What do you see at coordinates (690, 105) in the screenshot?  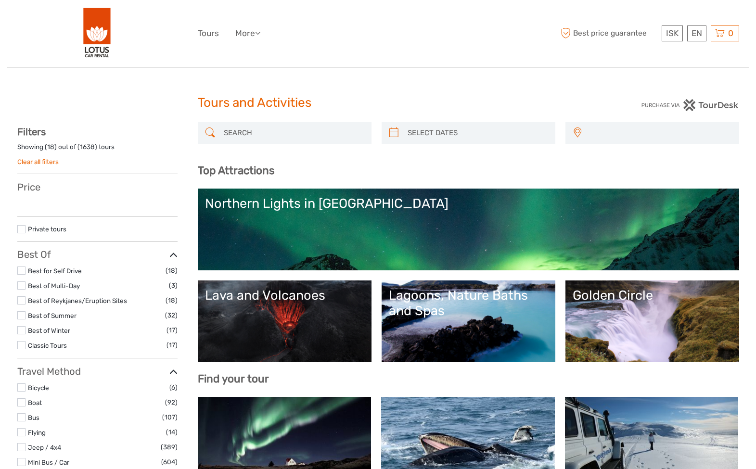 I see `img: PurchaseViaTourDesk.png` at bounding box center [690, 105].